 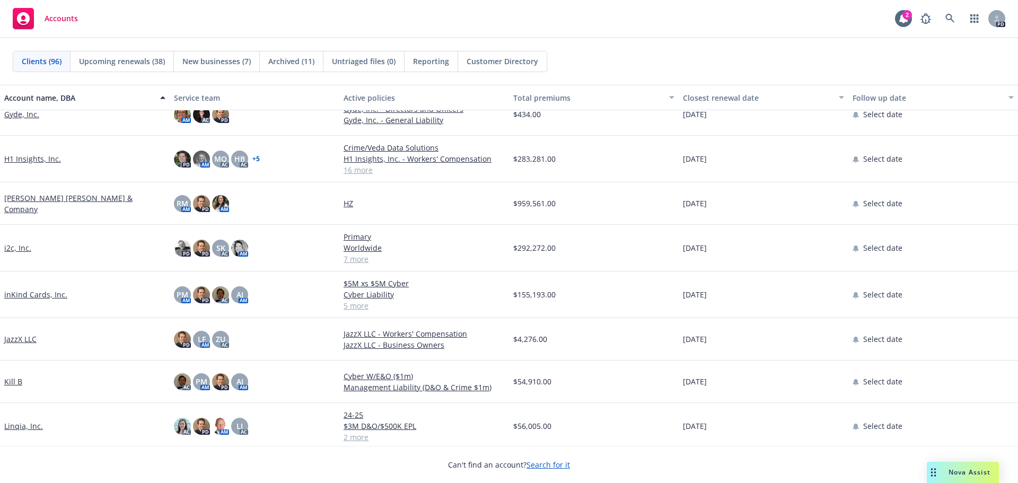 What do you see at coordinates (364, 61) in the screenshot?
I see `span: Untriaged files (0)` at bounding box center [364, 61].